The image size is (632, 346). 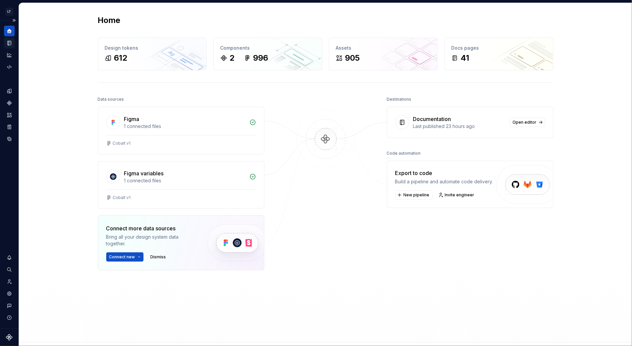 What do you see at coordinates (9, 127) in the screenshot?
I see `div: Storybook stories` at bounding box center [9, 127].